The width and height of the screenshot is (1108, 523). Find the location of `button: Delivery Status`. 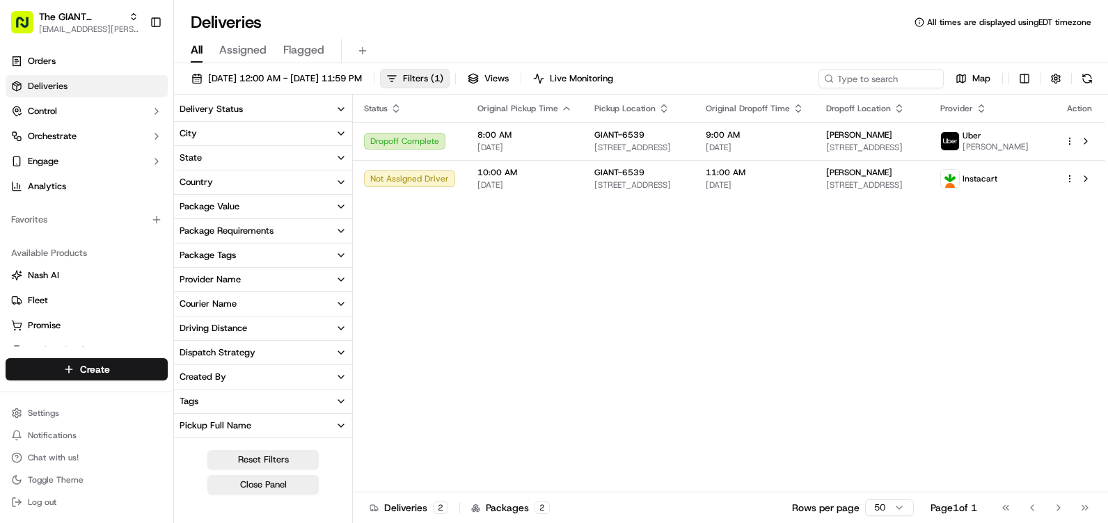

button: Delivery Status is located at coordinates (263, 109).